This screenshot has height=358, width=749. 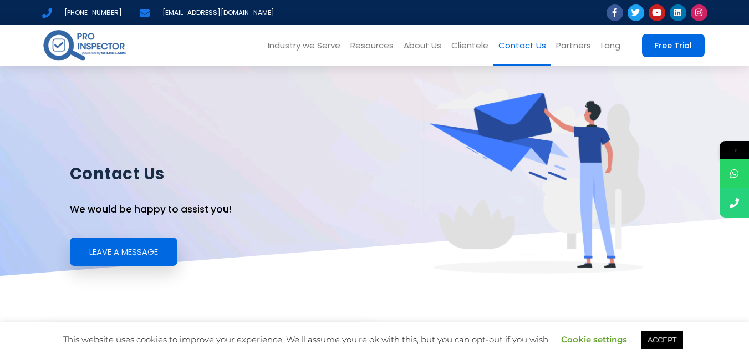 What do you see at coordinates (470, 45) in the screenshot?
I see `a: Clientele` at bounding box center [470, 45].